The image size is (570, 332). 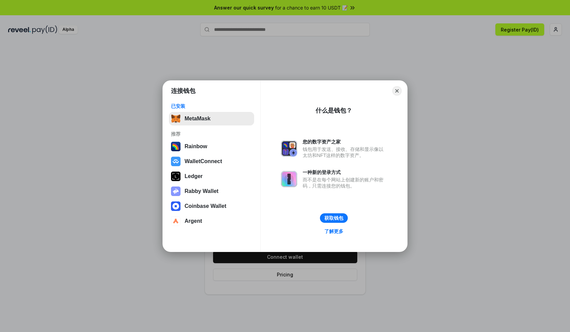 I want to click on div: Coinbase Wallet, so click(x=205, y=206).